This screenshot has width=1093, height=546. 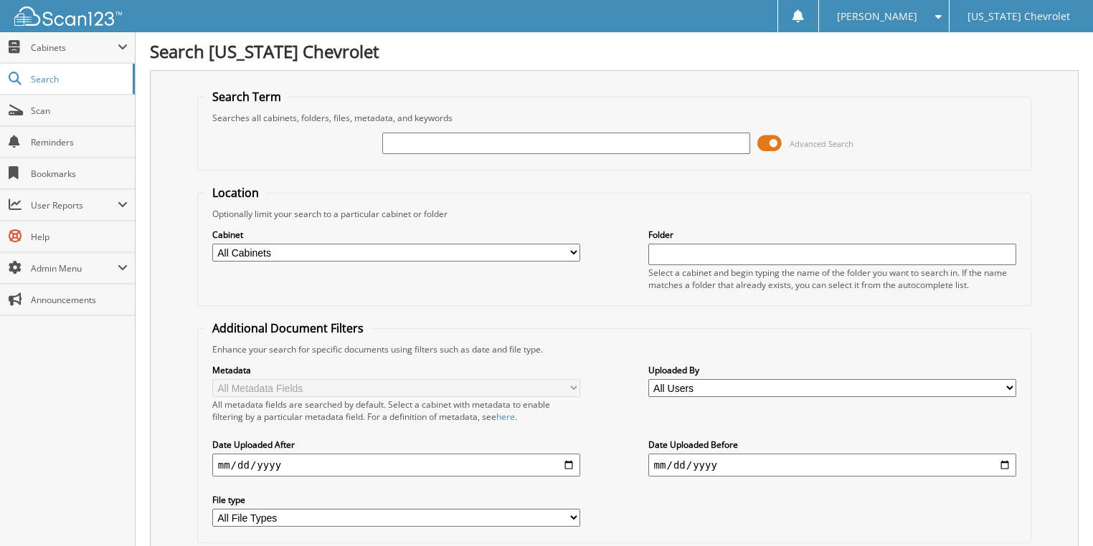 I want to click on div: Select a cabinet and begin typing the name of the folder you want to search in. If the name match..., so click(x=833, y=279).